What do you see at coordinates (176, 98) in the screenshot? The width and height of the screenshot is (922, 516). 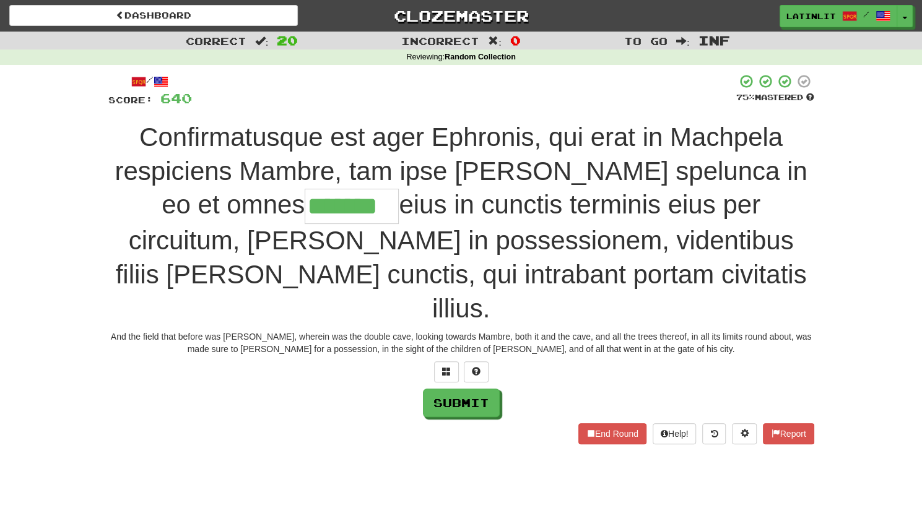 I see `span: 640` at bounding box center [176, 98].